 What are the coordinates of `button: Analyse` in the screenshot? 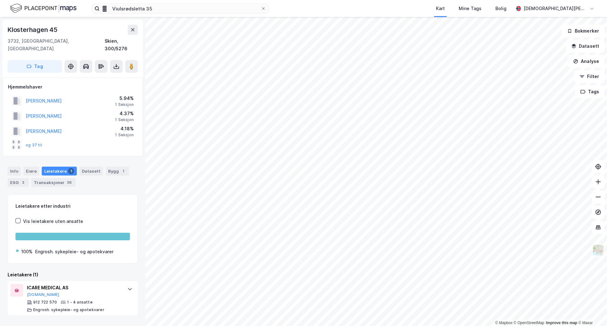 It's located at (586, 61).